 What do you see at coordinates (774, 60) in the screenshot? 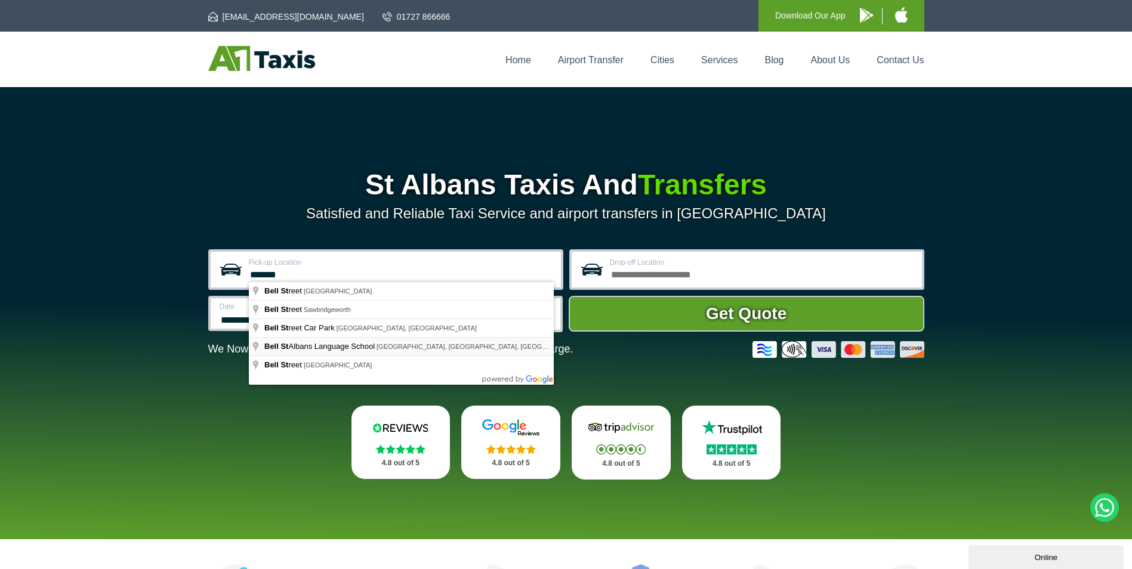
I see `a: Blog` at bounding box center [774, 60].